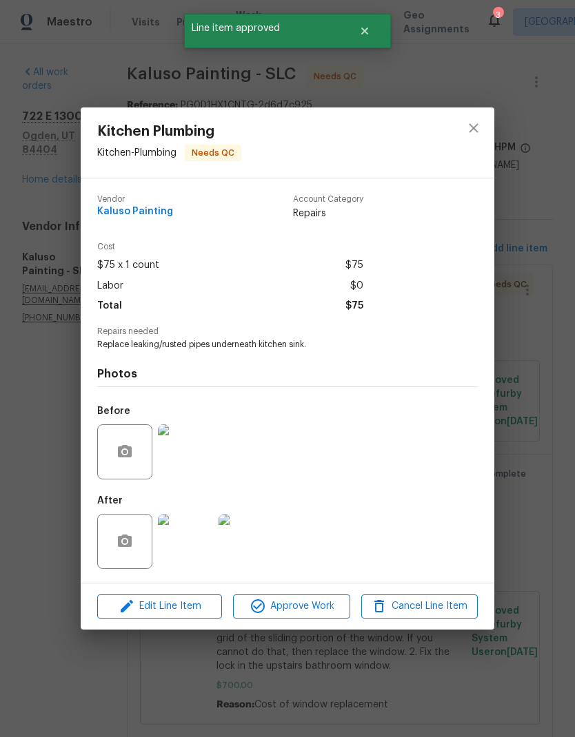 Image resolution: width=575 pixels, height=737 pixels. What do you see at coordinates (169, 132) in the screenshot?
I see `span: Kitchen Plumbing` at bounding box center [169, 132].